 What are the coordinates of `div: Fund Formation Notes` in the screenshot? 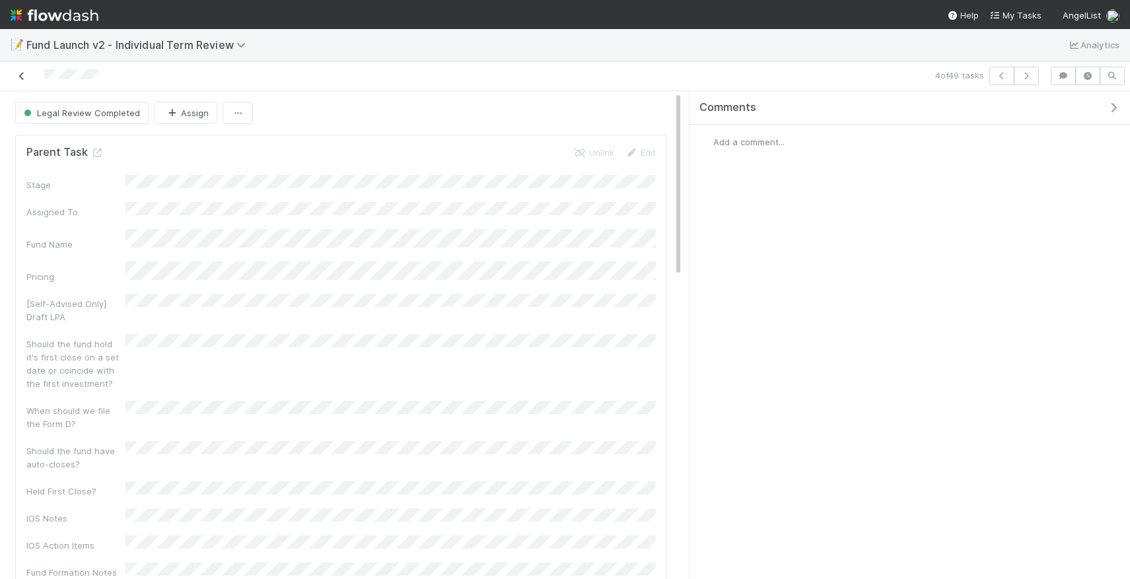 It's located at (76, 573).